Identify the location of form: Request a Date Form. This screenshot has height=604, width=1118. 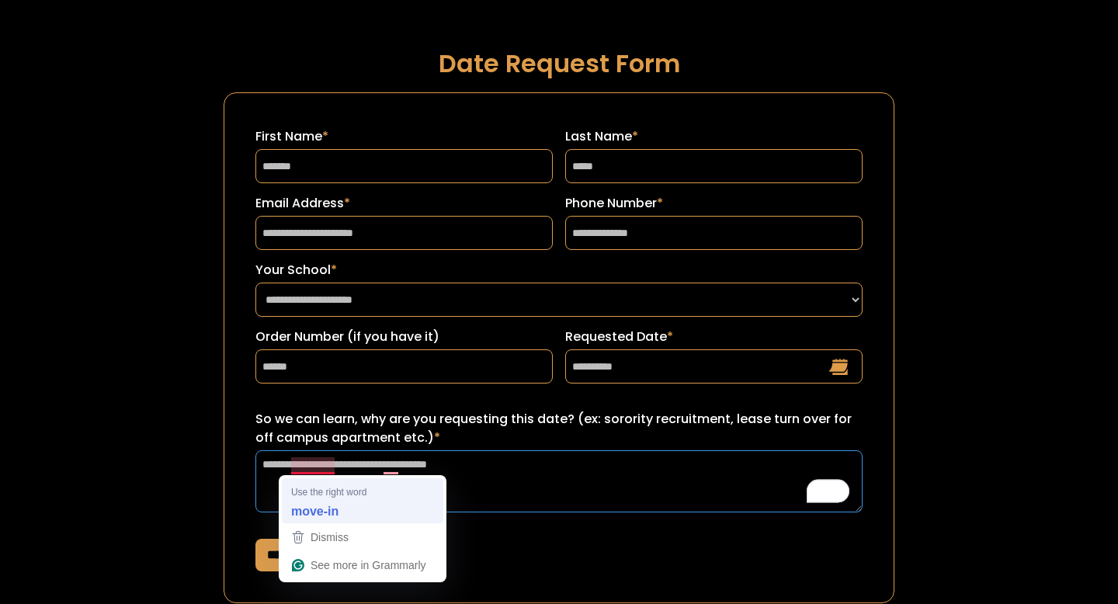
(559, 348).